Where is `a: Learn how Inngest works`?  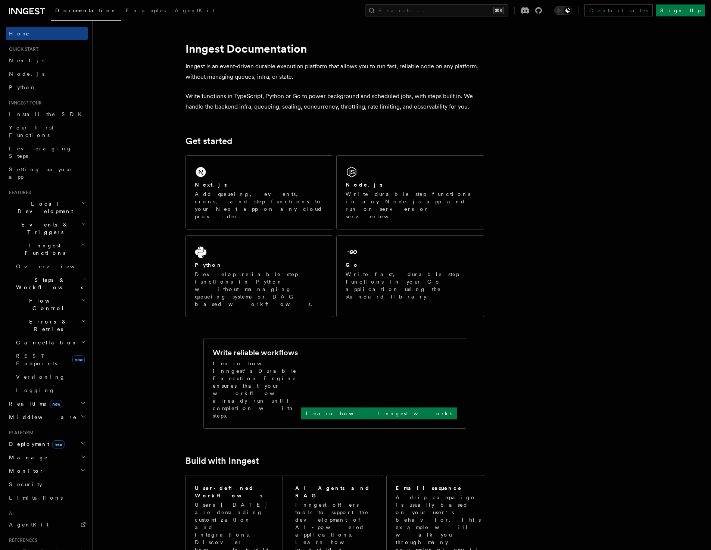
a: Learn how Inngest works is located at coordinates (379, 414).